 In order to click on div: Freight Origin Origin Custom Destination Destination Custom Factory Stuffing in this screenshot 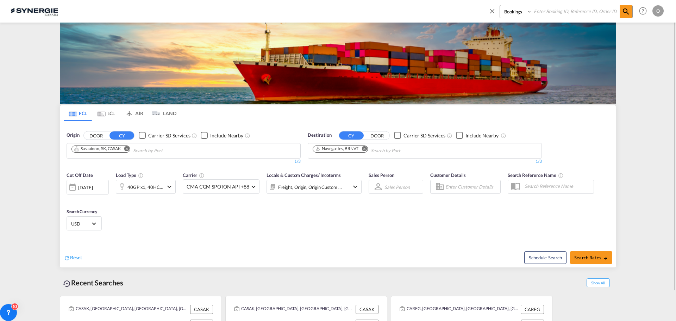, I will do `click(310, 187)`.